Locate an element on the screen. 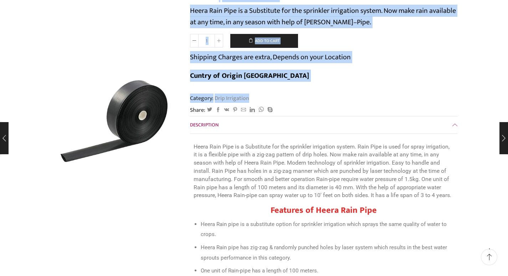 This screenshot has height=276, width=508. span: Heera Rain Pipe is a Substitute for the sprinkler irrigation system. Now make rain available at a... is located at coordinates (323, 16).